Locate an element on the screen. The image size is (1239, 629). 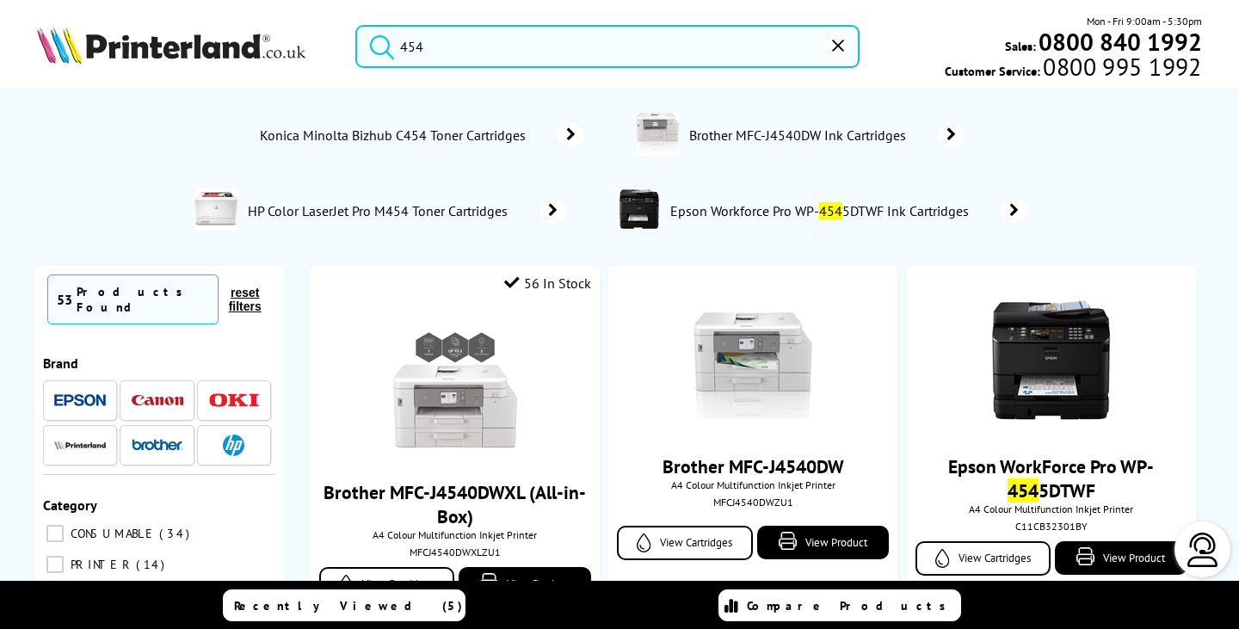
span: Sales: is located at coordinates (1021, 46).